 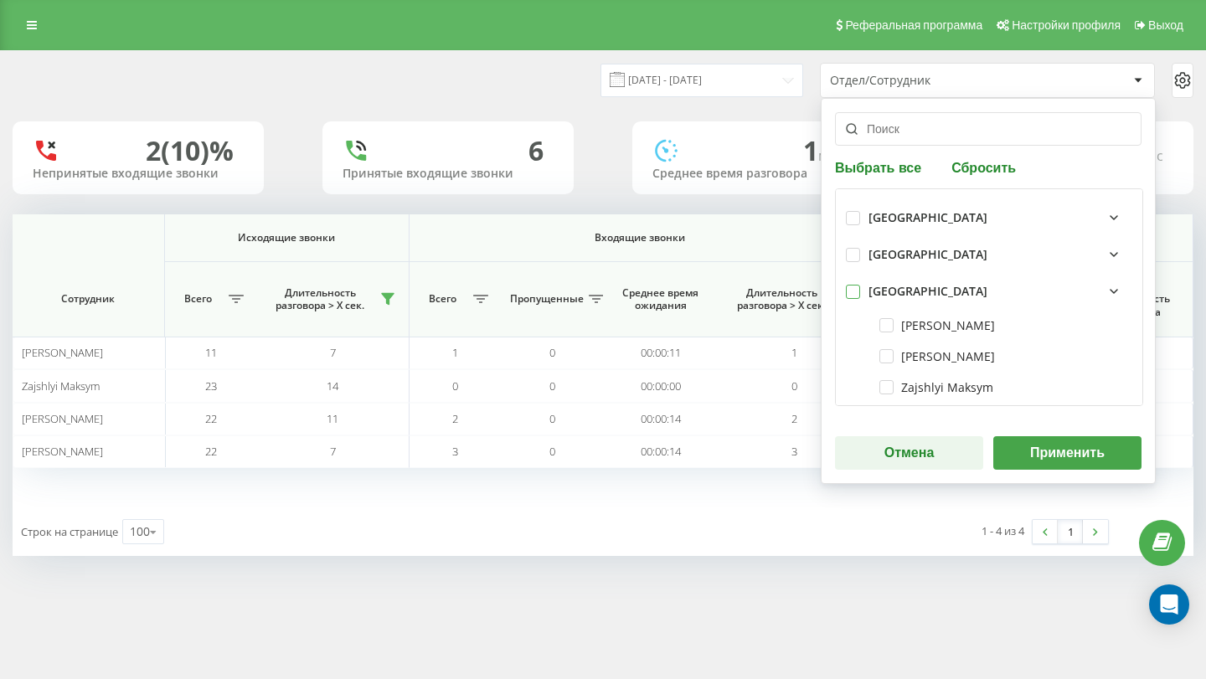 What do you see at coordinates (286, 238) in the screenshot?
I see `span: Исходящие звонки` at bounding box center [286, 238].